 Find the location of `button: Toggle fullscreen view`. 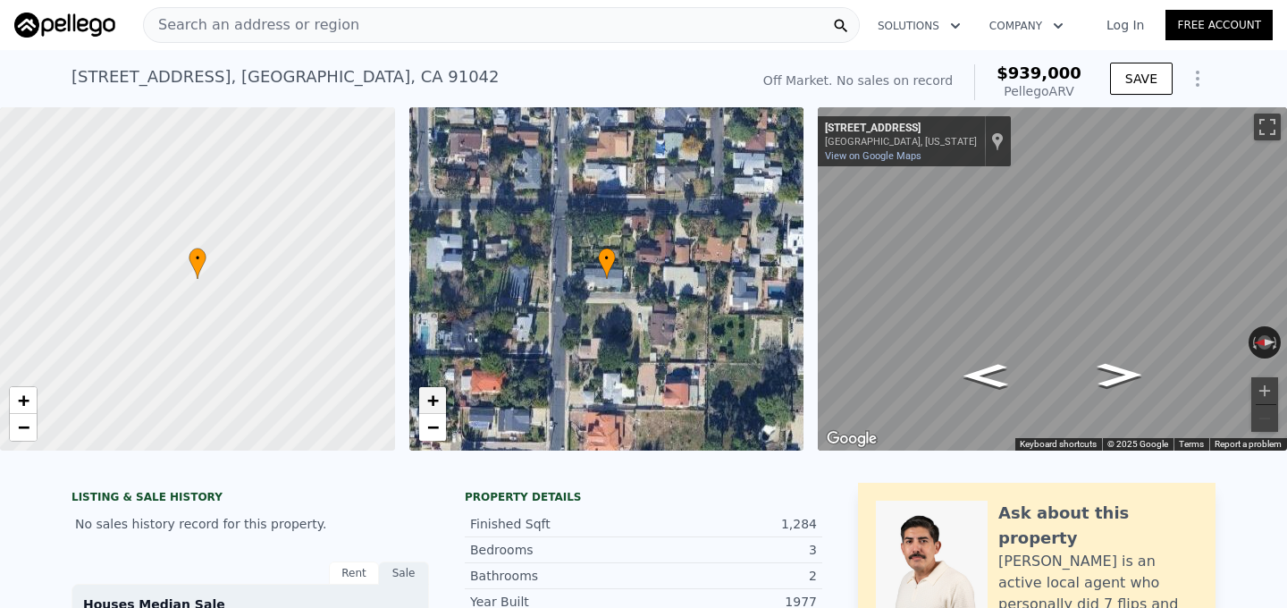

button: Toggle fullscreen view is located at coordinates (1268, 127).